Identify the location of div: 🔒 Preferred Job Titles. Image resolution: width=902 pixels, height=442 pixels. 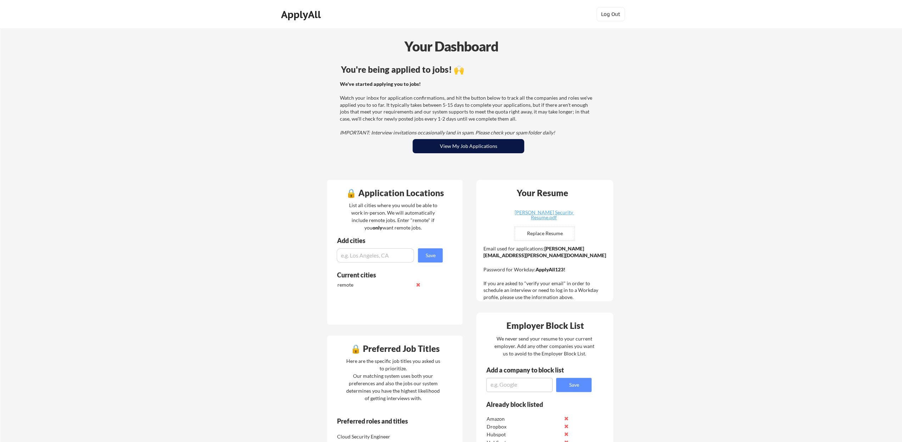
(395, 348).